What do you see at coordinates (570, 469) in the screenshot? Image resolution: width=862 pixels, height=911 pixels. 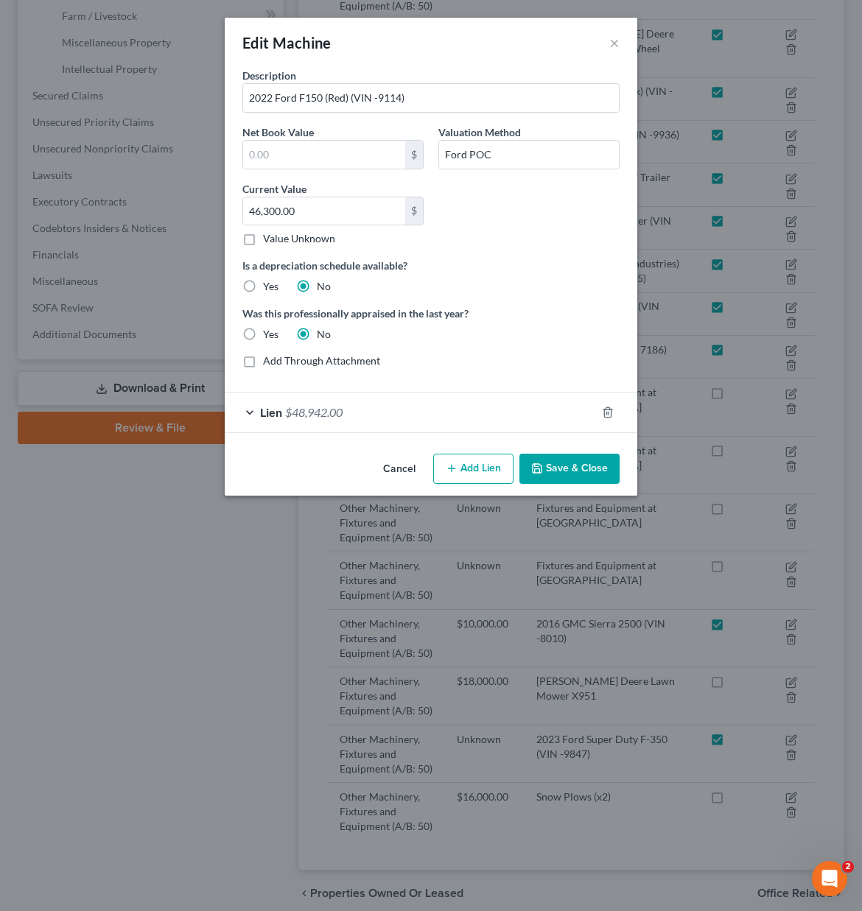 I see `button: Save & Close` at bounding box center [570, 469].